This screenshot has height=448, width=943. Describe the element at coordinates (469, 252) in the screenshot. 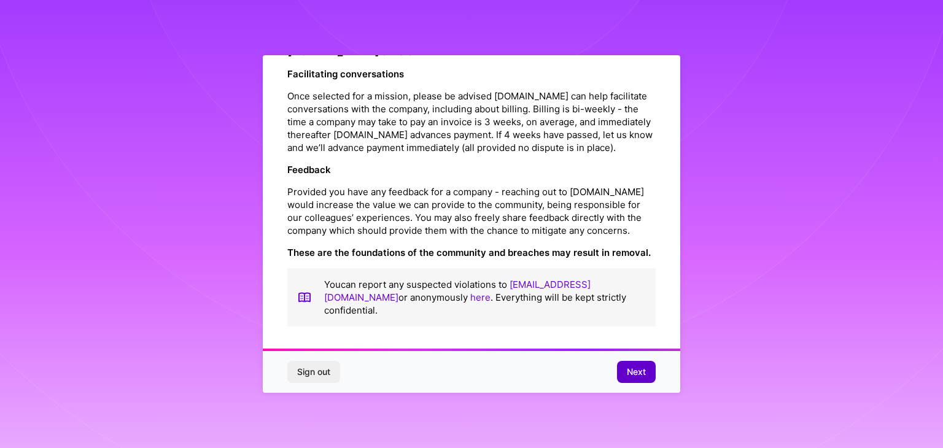

I see `strong: These are the foundations of the community and breaches may result in removal.` at that location.